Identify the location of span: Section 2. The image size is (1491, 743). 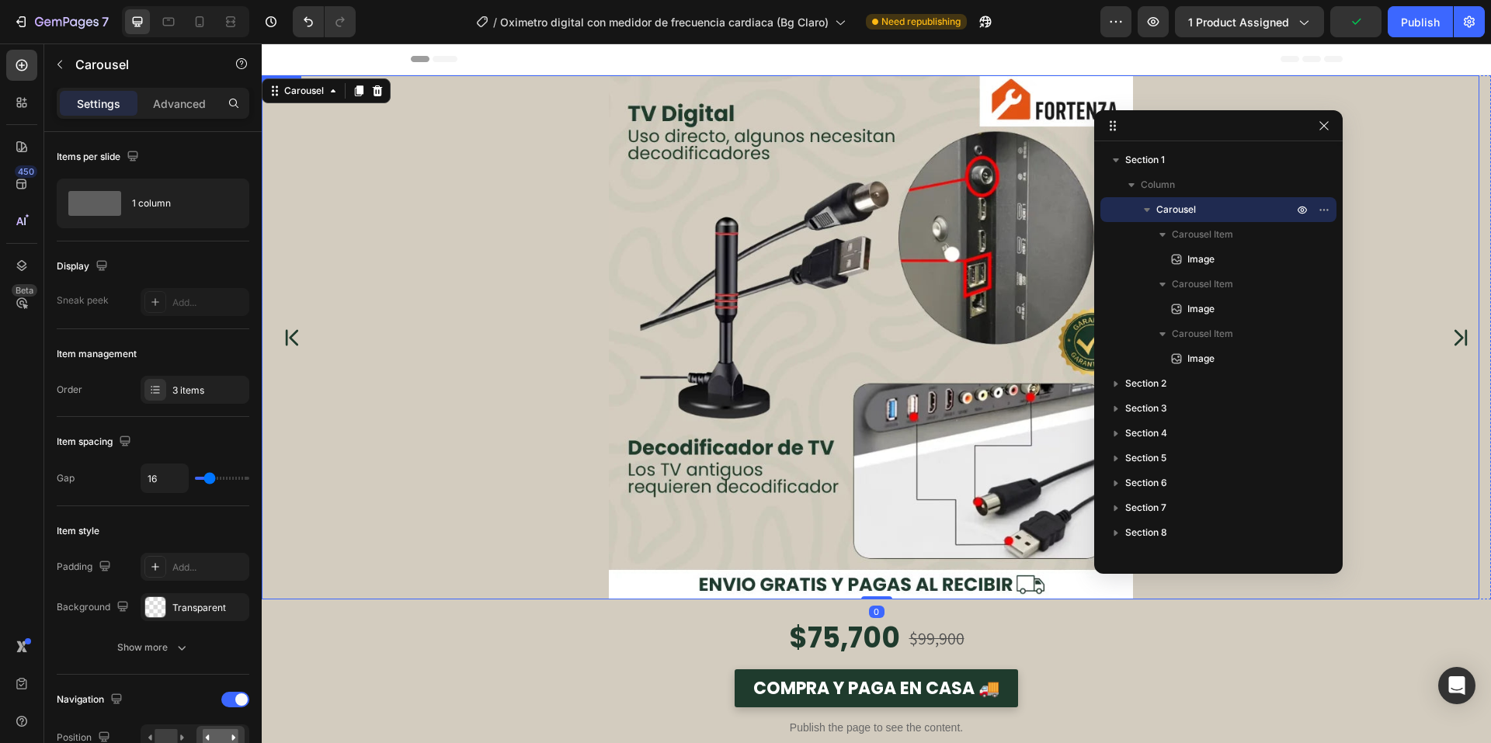
(1145, 384).